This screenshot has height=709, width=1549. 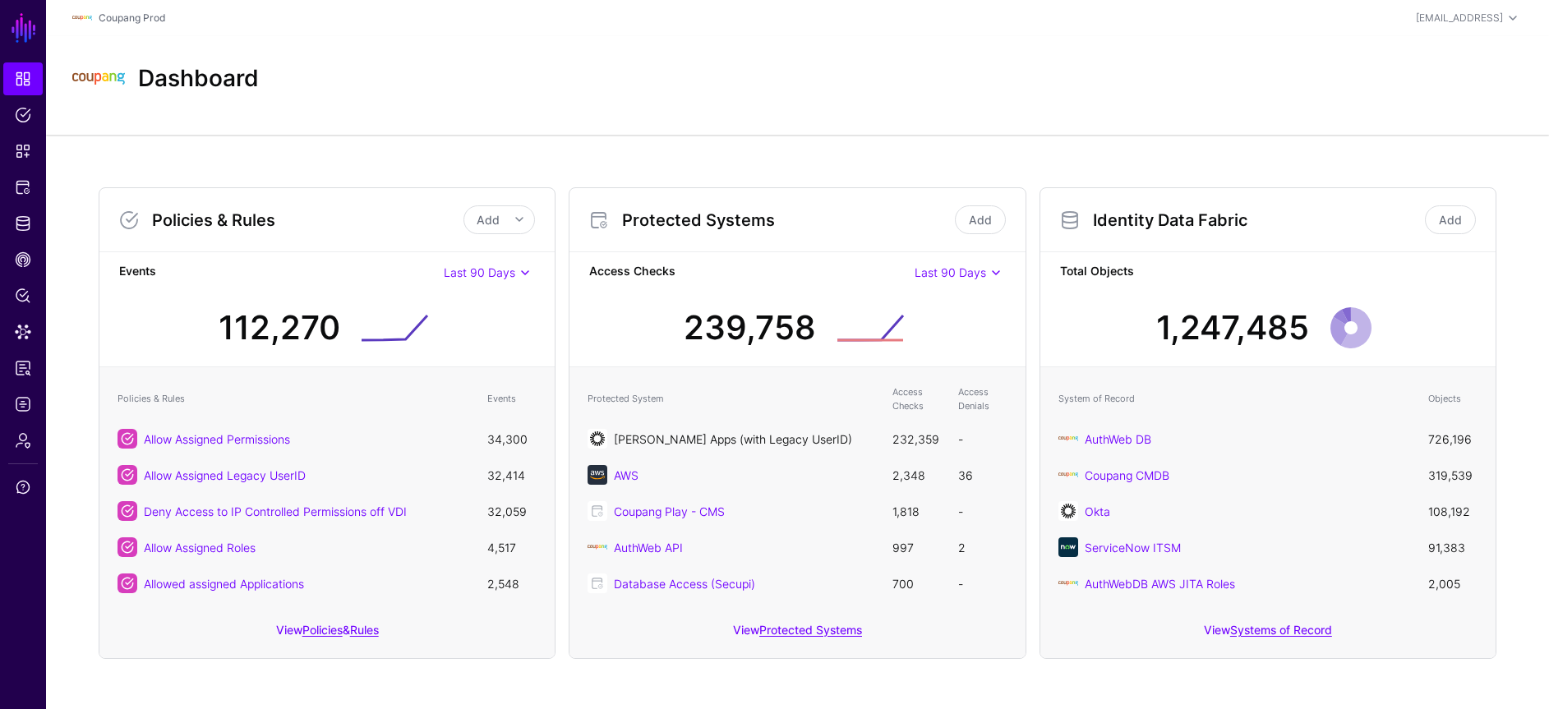 What do you see at coordinates (1235, 398) in the screenshot?
I see `th: System of Record` at bounding box center [1235, 398].